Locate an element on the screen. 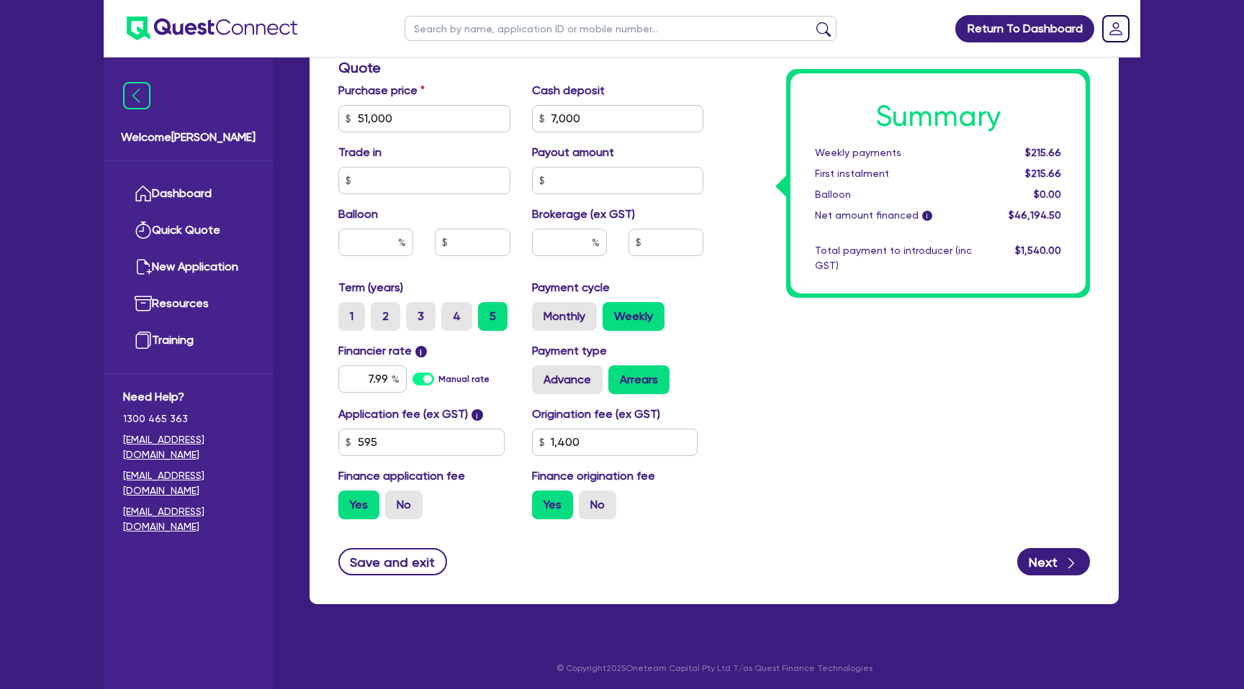 Image resolution: width=1244 pixels, height=689 pixels. a: Quick Quote is located at coordinates (188, 230).